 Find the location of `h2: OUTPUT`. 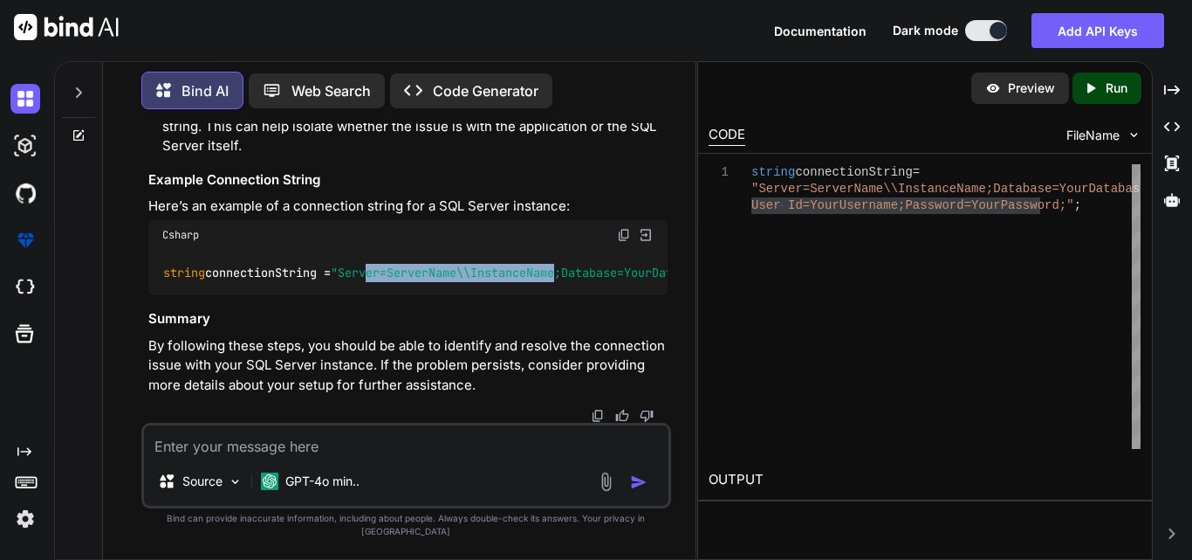

h2: OUTPUT is located at coordinates (925, 479).